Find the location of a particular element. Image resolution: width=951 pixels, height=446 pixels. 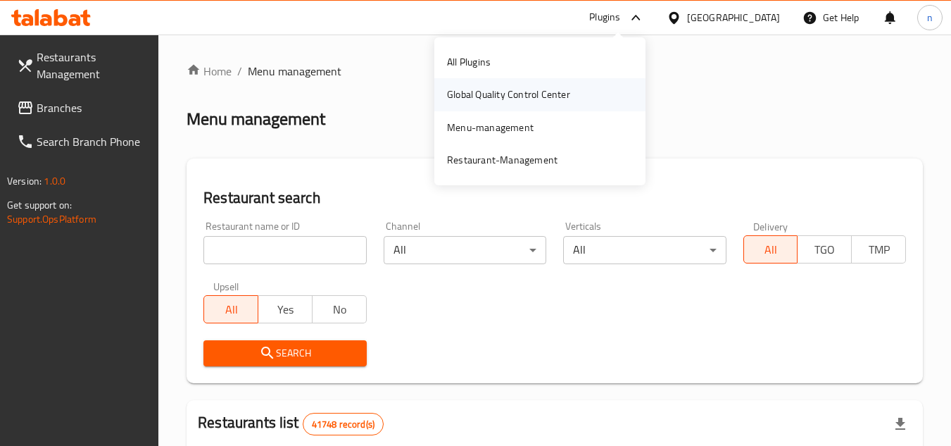

div: Restaurant-Management is located at coordinates (502, 160).